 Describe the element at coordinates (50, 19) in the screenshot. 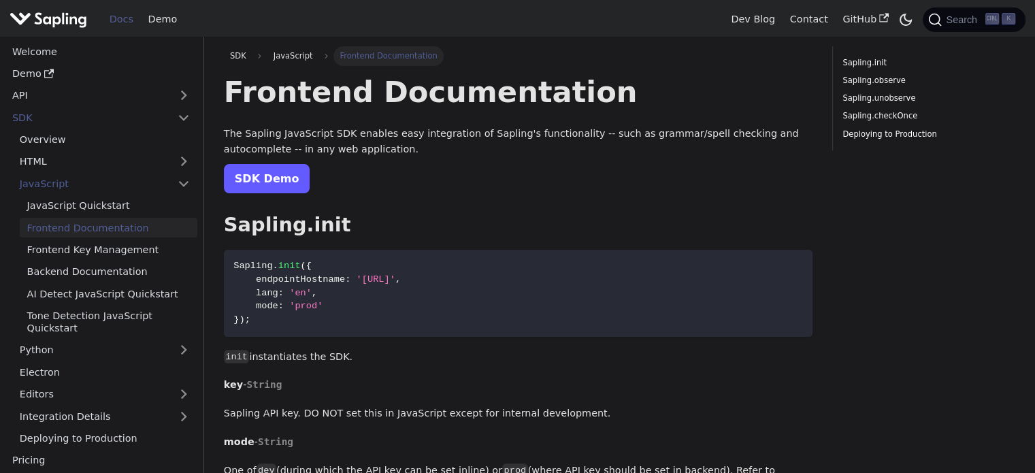

I see `a: Sapling.ai` at that location.